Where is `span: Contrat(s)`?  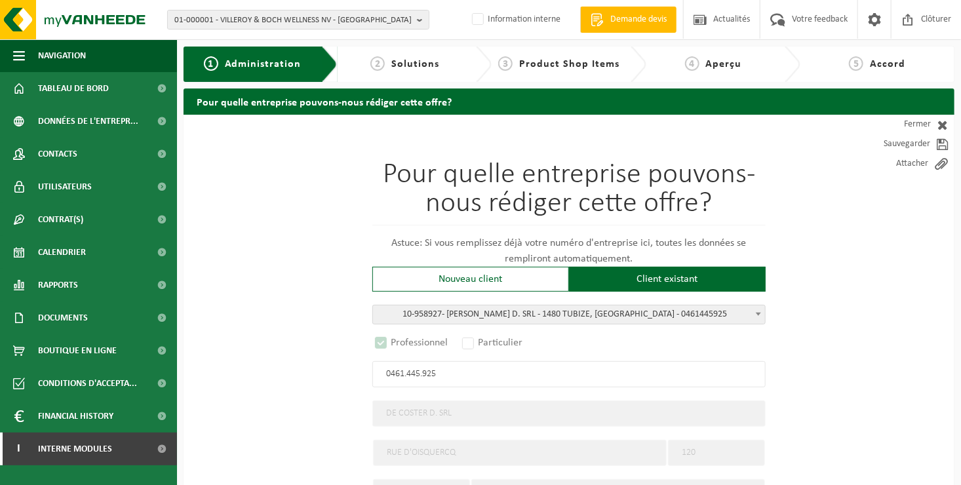
span: Contrat(s) is located at coordinates (60, 220).